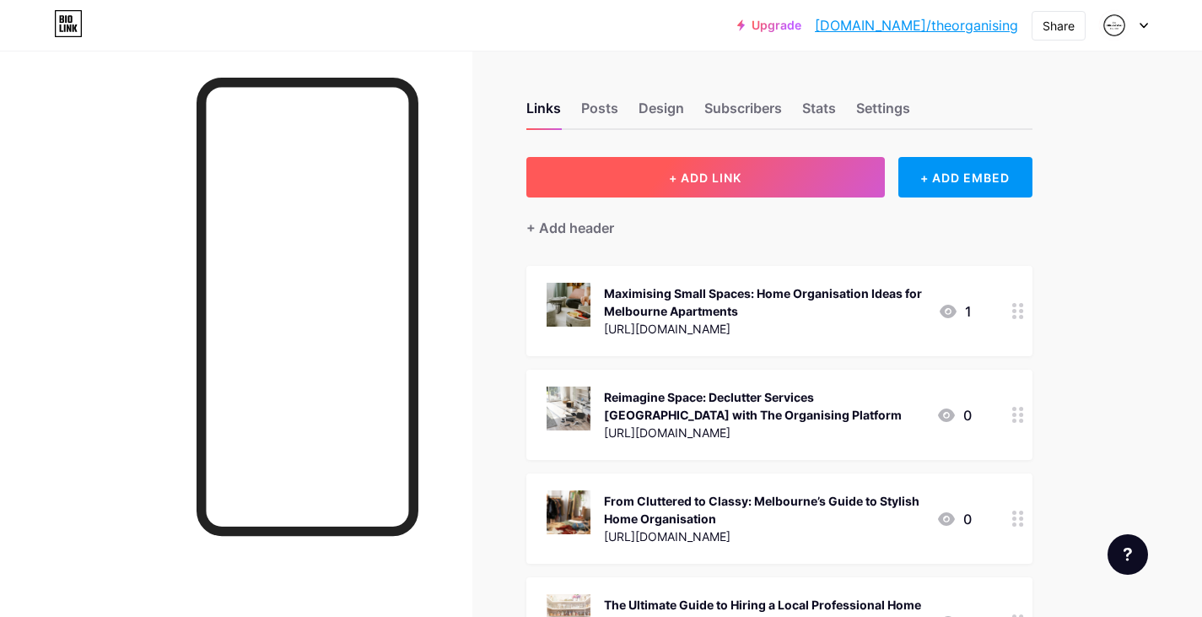  What do you see at coordinates (705, 177) in the screenshot?
I see `span: + ADD LINK` at bounding box center [705, 177].